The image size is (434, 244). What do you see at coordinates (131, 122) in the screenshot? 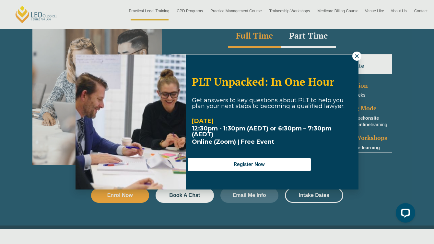
I see `img: Woman in yellow blouse holding folders looking to the right and smiling` at bounding box center [131, 122].